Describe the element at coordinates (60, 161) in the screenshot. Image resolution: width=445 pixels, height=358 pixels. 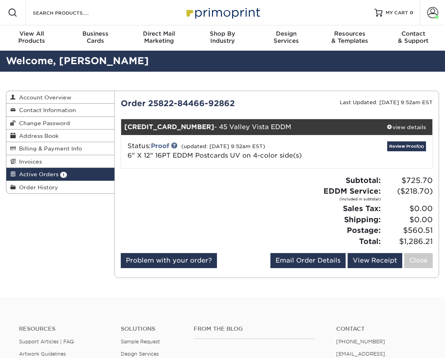
I see `a: Invoices` at that location.